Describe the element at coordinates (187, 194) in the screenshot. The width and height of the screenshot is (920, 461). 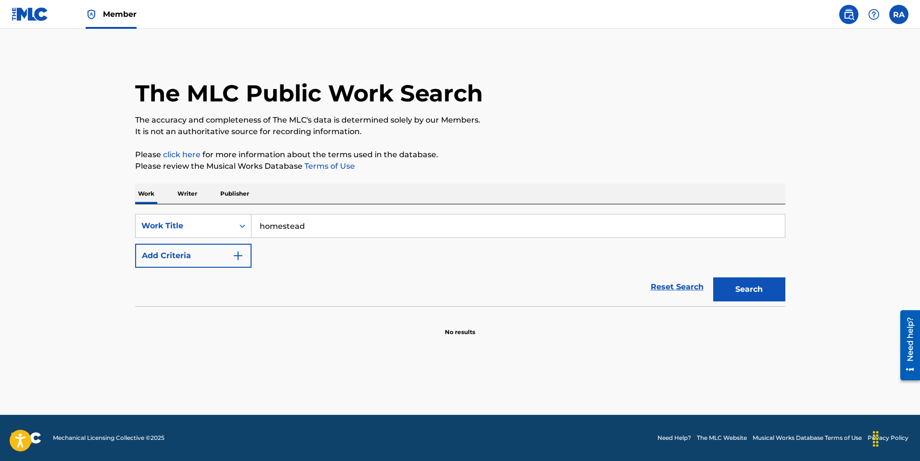
I see `p: Writer` at that location.